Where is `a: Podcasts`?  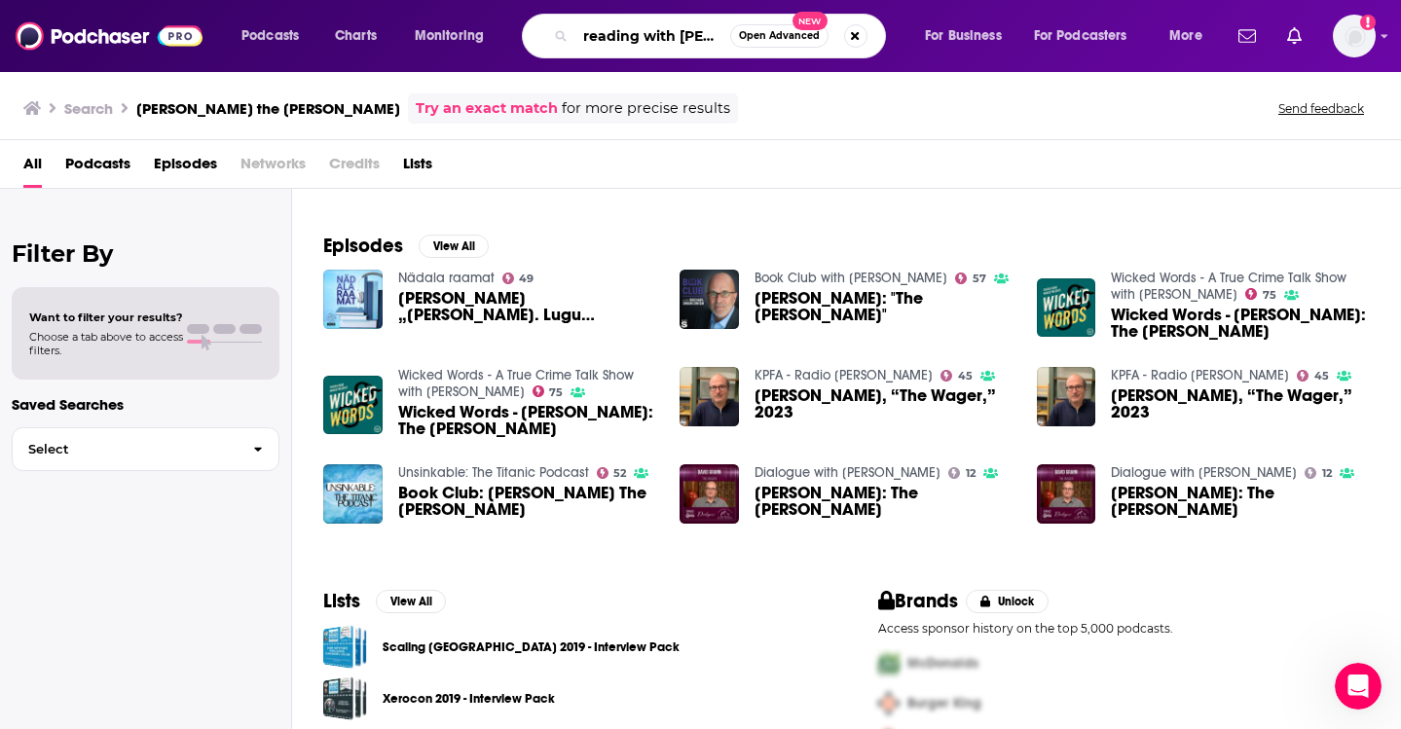
a: Podcasts is located at coordinates (97, 168).